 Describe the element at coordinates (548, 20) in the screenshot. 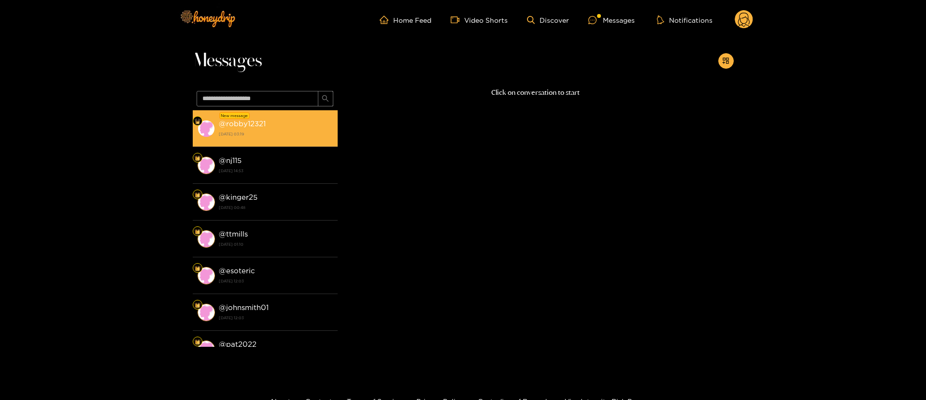

I see `a: Discover` at that location.